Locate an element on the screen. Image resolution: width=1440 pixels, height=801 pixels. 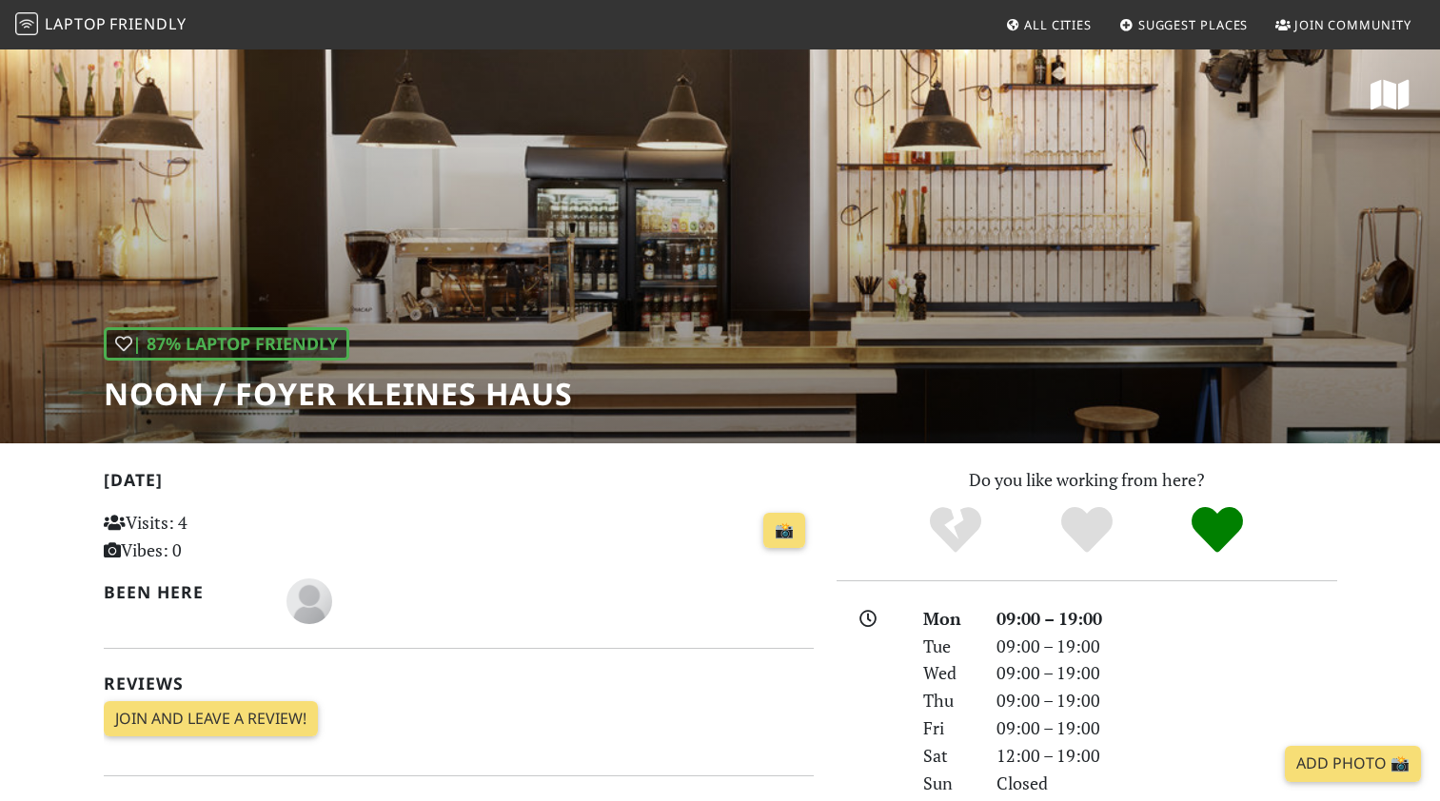
span: Friendly is located at coordinates (147, 24).